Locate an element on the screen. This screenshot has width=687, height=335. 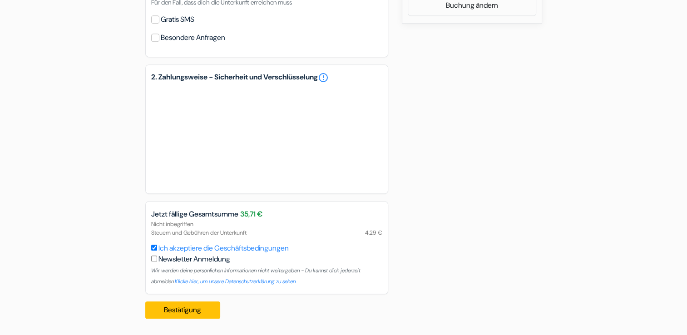
label: Newsletter Anmeldung is located at coordinates (194, 259).